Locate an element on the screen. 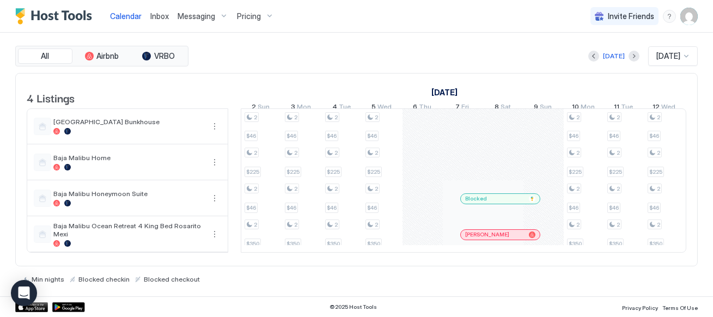 The height and width of the screenshot is (317, 713). span: Wed is located at coordinates (668, 108).